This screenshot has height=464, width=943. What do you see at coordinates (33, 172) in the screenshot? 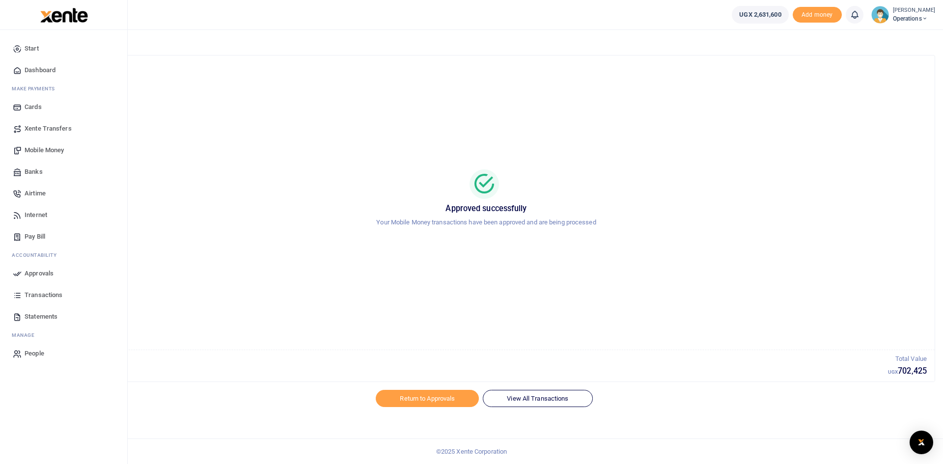
I see `span: Banks` at bounding box center [33, 172].